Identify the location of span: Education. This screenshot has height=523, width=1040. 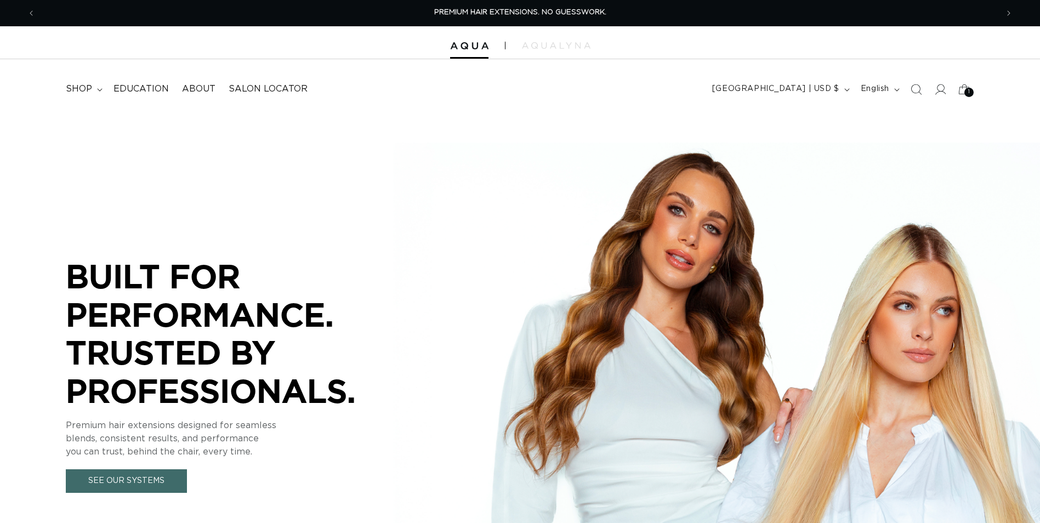
(141, 89).